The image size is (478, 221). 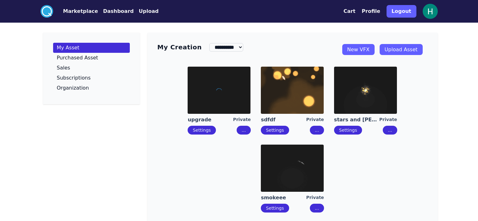 What do you see at coordinates (116, 11) in the screenshot?
I see `a: Dashboard` at bounding box center [116, 11].